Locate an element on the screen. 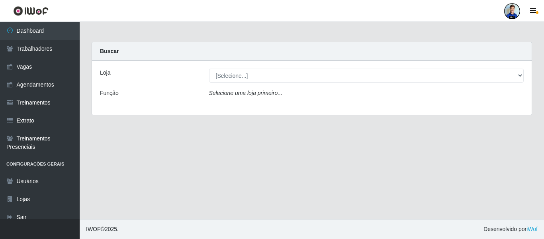 The width and height of the screenshot is (544, 239). span: Desenvolvido por is located at coordinates (511, 229).